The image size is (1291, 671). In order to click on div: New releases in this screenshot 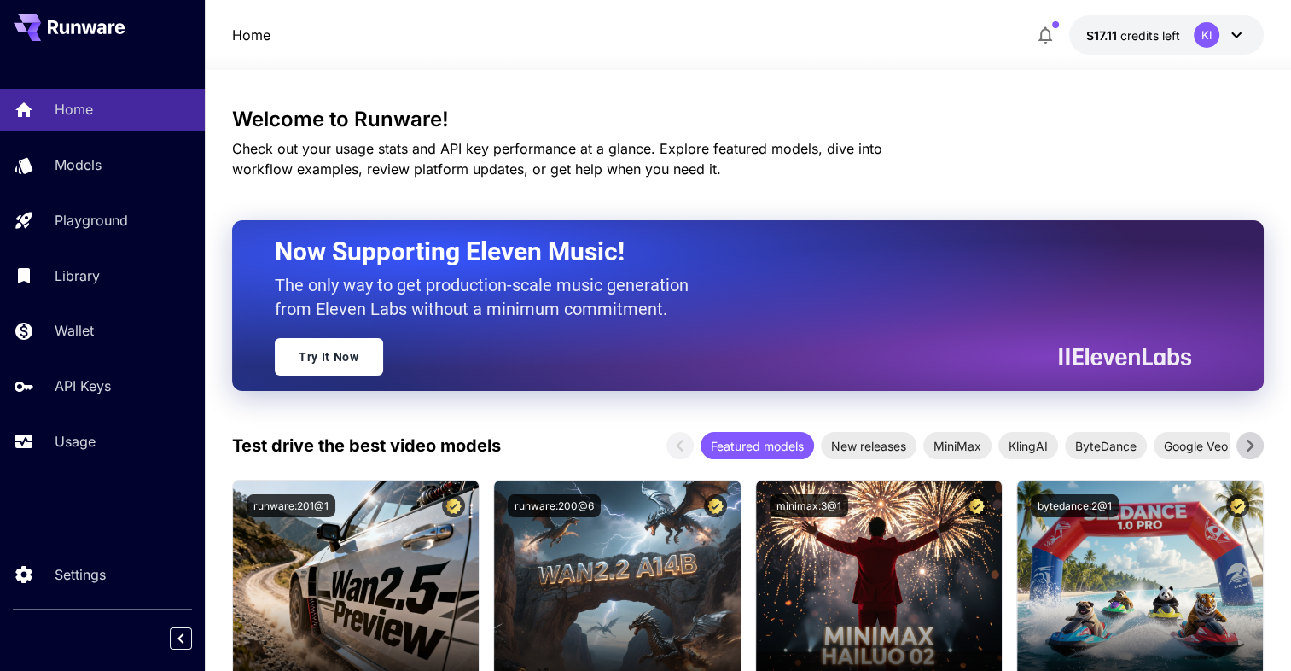, I will do `click(869, 445)`.